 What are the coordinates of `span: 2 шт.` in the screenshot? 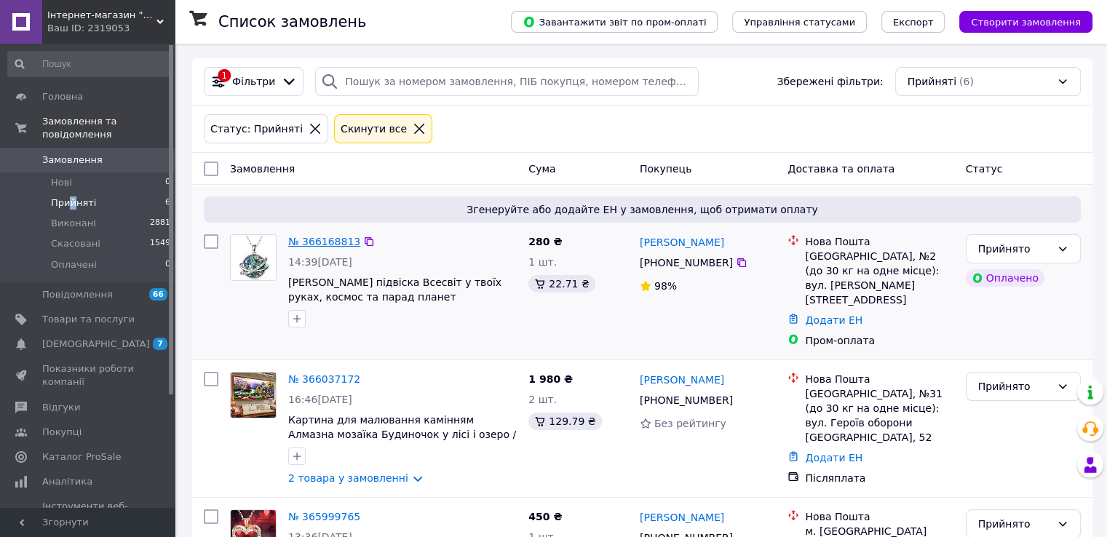 It's located at (542, 400).